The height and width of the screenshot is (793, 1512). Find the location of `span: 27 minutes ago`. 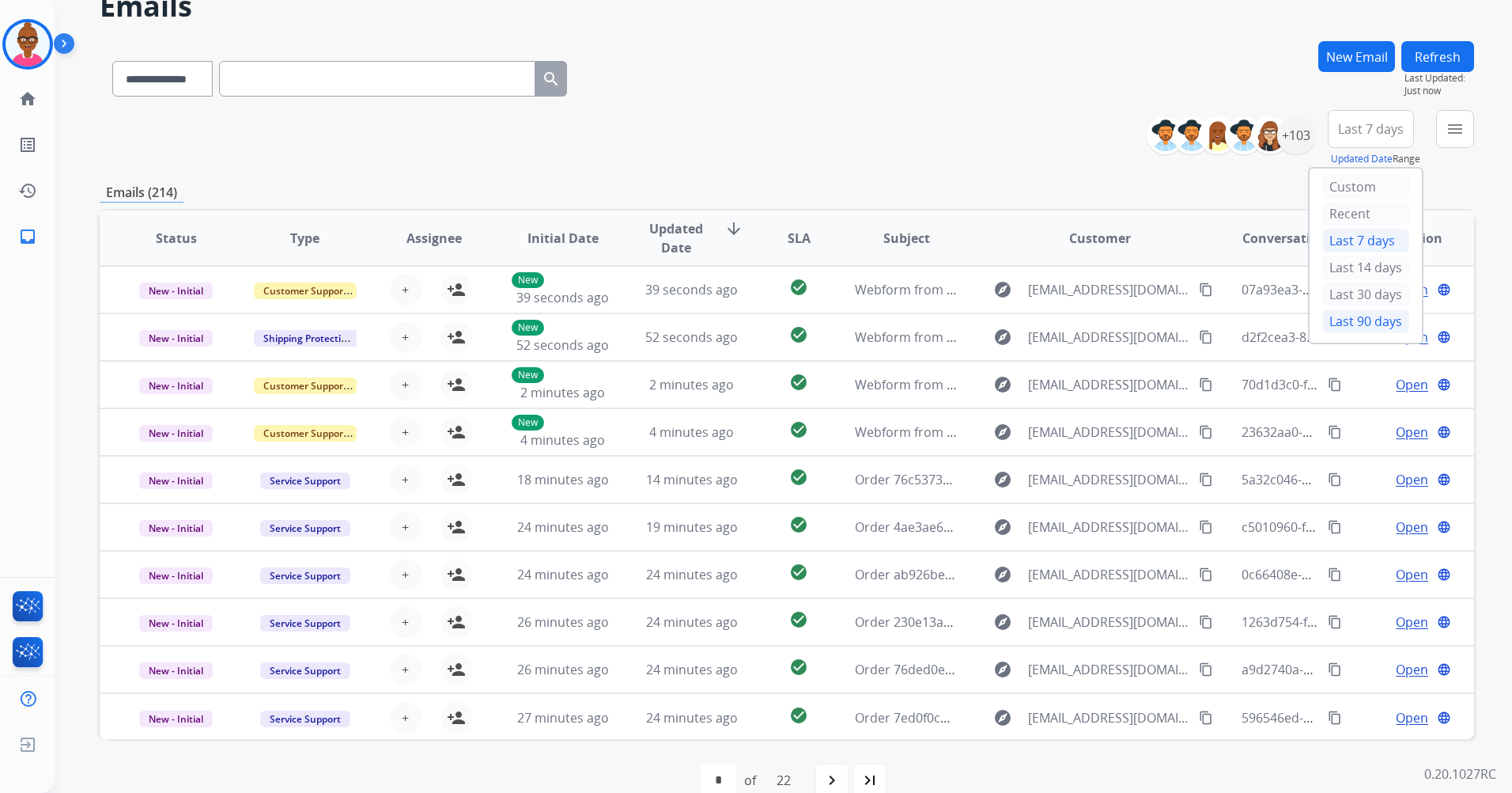

span: 27 minutes ago is located at coordinates (563, 718).